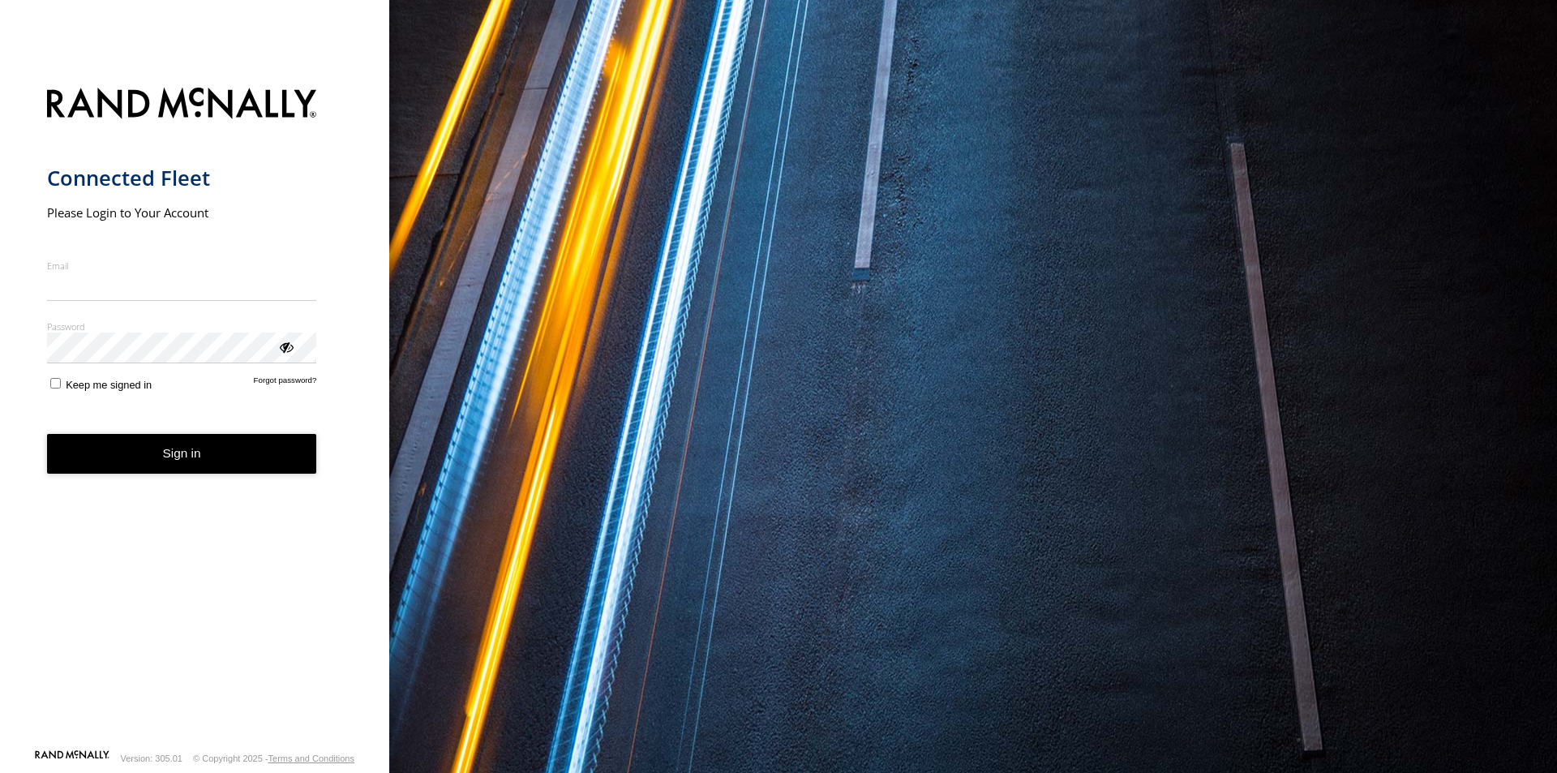 The height and width of the screenshot is (773, 1557). What do you see at coordinates (311, 758) in the screenshot?
I see `a: Terms and Conditions` at bounding box center [311, 758].